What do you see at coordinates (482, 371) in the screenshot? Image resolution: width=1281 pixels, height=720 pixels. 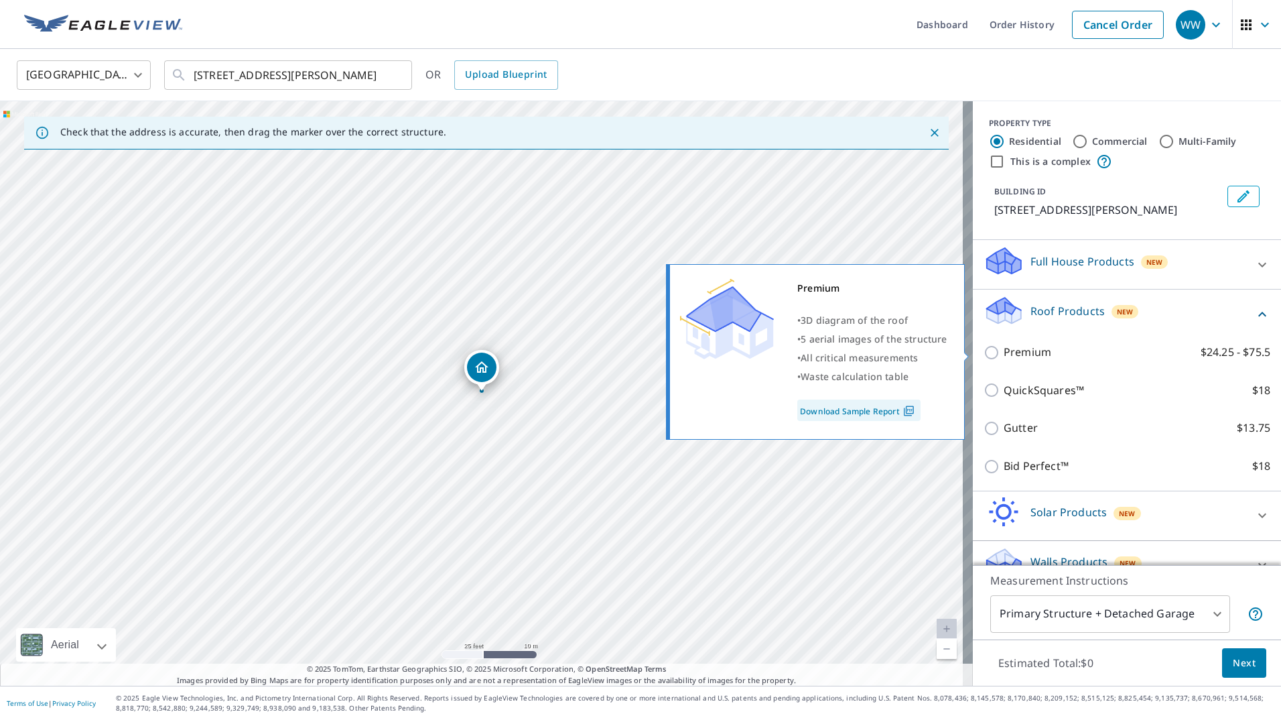 I see `div: Dropped pin, building 1, Residential property, 121 Turnberry Dr Johns Island, SC 29455` at bounding box center [482, 371].